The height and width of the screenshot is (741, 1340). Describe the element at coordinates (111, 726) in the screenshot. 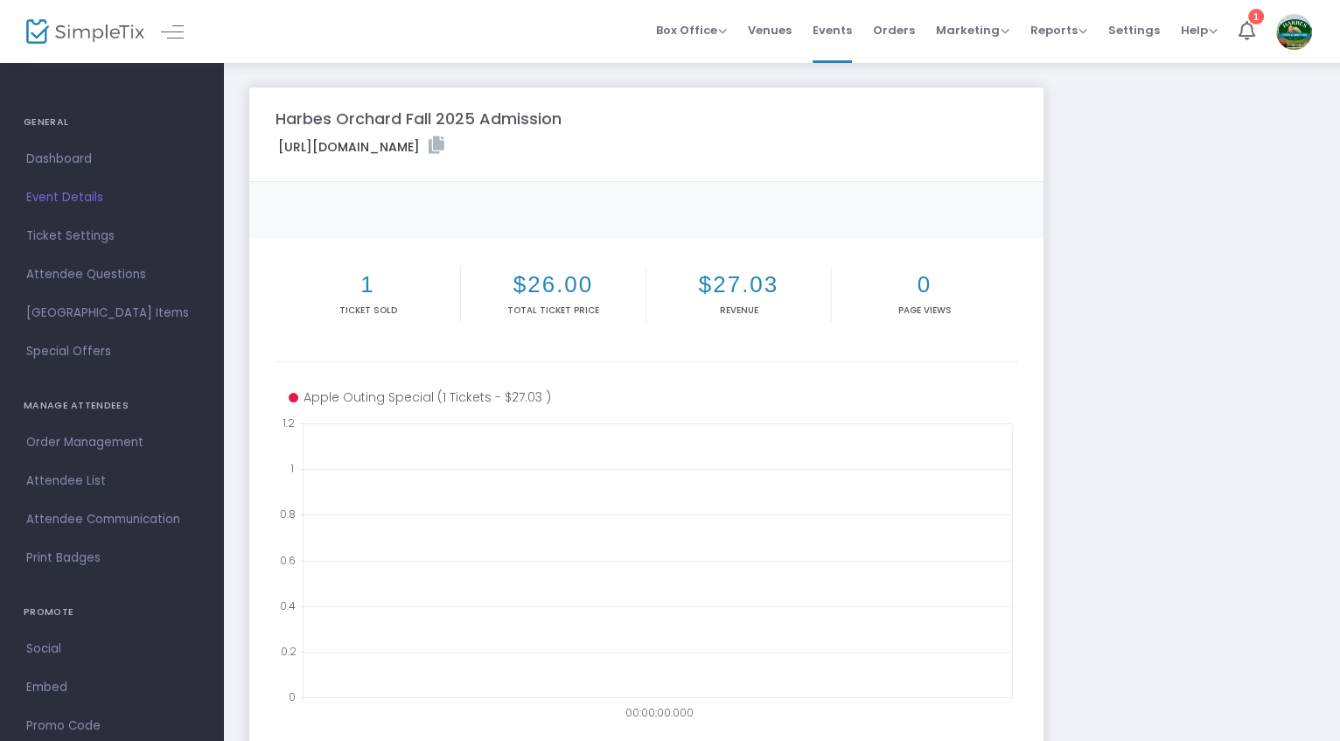

I see `span: Promo Code` at that location.